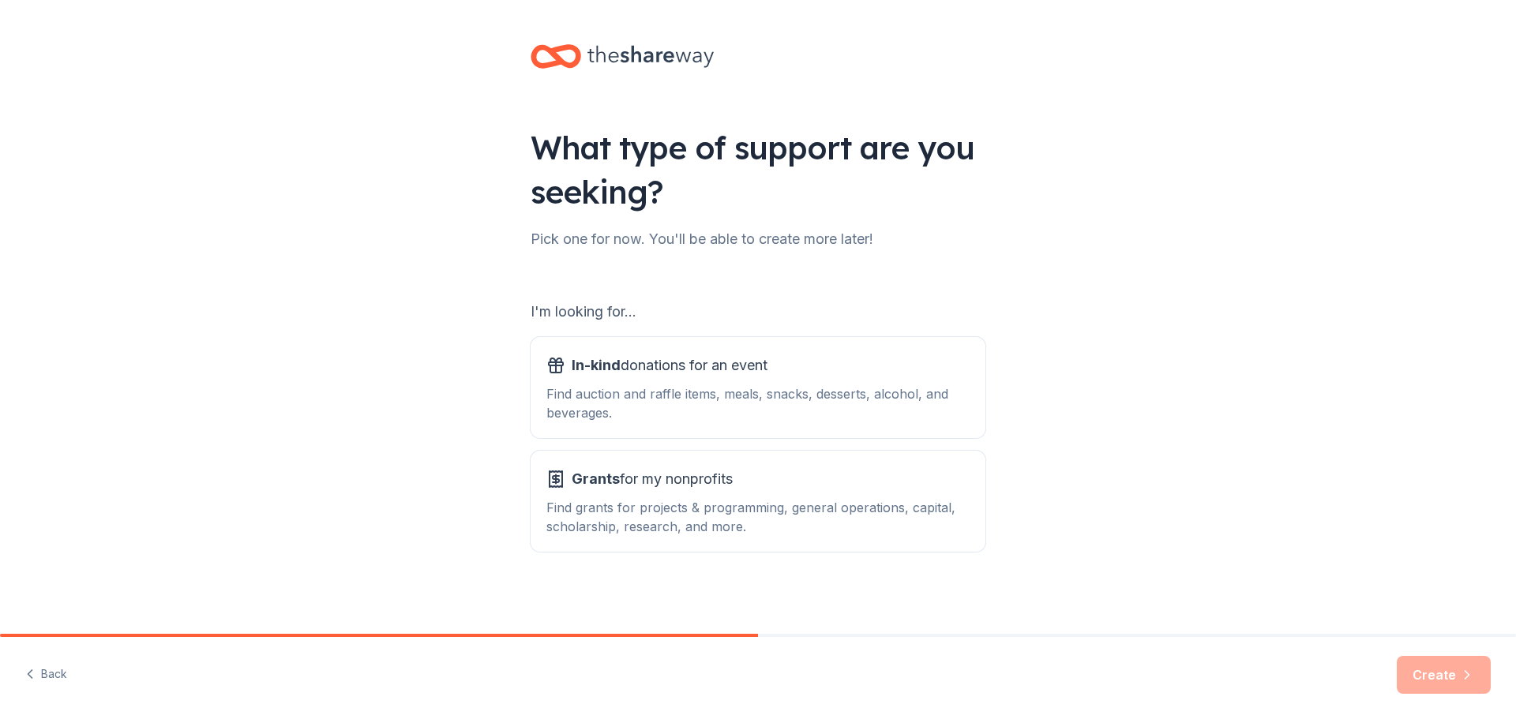  What do you see at coordinates (758, 170) in the screenshot?
I see `div: What type of support are you seeking?` at bounding box center [758, 170].